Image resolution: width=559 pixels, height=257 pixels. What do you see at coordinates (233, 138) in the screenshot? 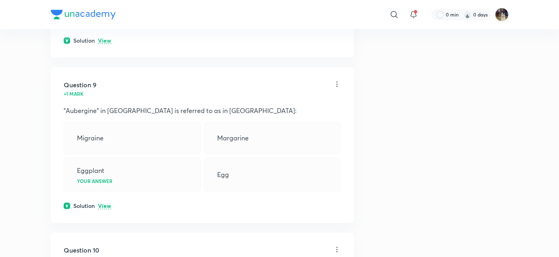
I see `p: Margarine` at bounding box center [233, 138].